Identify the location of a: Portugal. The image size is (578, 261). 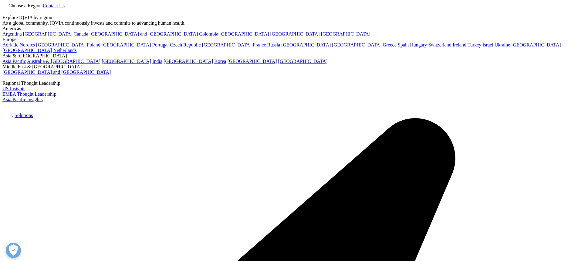
(161, 45).